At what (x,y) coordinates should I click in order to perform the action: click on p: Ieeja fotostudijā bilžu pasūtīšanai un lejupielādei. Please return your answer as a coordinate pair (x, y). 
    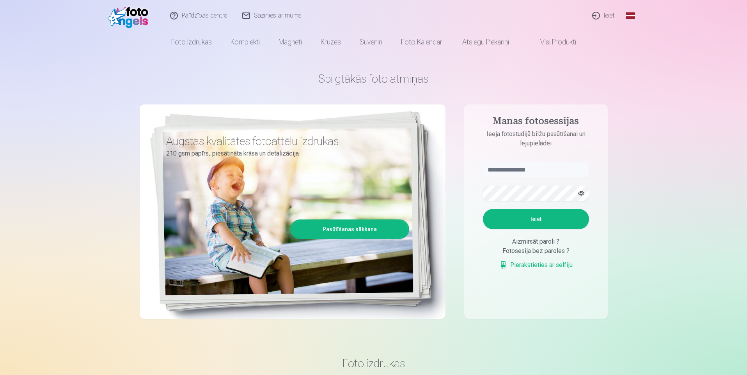
    Looking at the image, I should click on (536, 139).